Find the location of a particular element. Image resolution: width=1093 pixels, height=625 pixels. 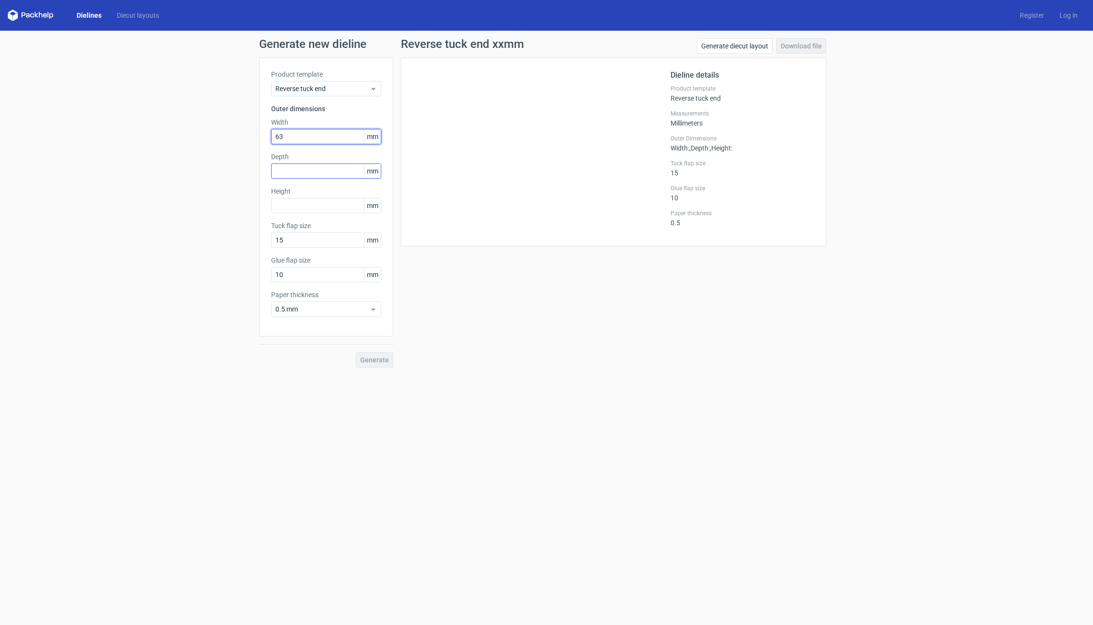

h1: Reverse tuck end xxmm is located at coordinates (462, 44).